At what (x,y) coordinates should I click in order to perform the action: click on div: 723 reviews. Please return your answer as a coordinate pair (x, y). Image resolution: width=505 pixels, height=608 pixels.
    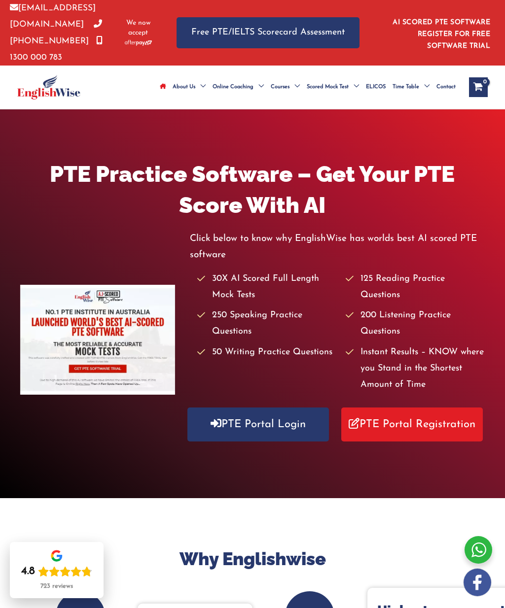
    Looking at the image, I should click on (57, 587).